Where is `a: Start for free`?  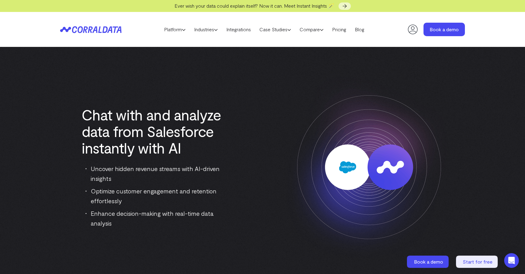 a: Start for free is located at coordinates (478, 262).